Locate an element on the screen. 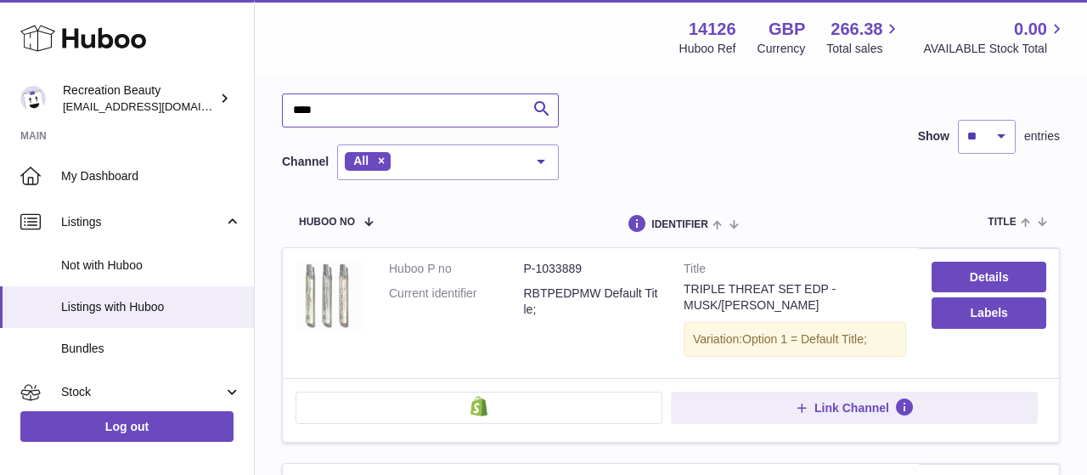 The width and height of the screenshot is (1087, 475). a: 0.00 AVAILABLE Stock Total is located at coordinates (994, 37).